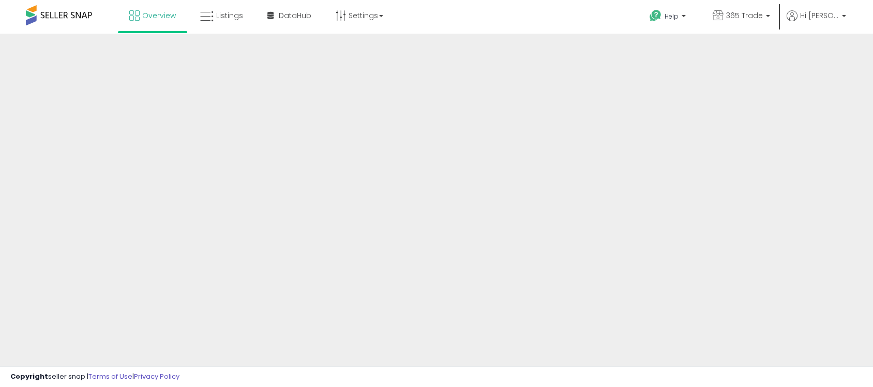  What do you see at coordinates (29, 376) in the screenshot?
I see `strong: Copyright` at bounding box center [29, 376].